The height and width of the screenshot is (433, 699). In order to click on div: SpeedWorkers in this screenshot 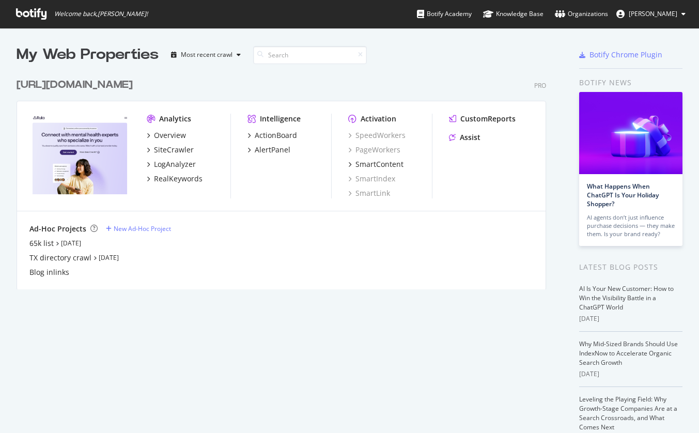, I will do `click(377, 135)`.